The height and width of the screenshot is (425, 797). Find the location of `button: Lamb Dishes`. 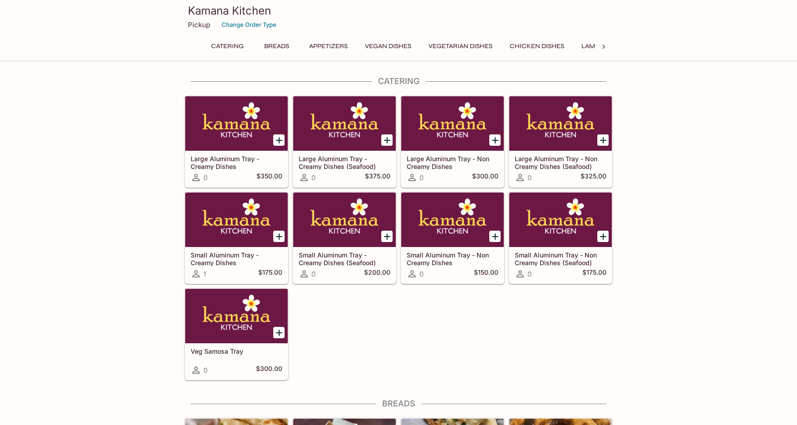

button: Lamb Dishes is located at coordinates (603, 46).